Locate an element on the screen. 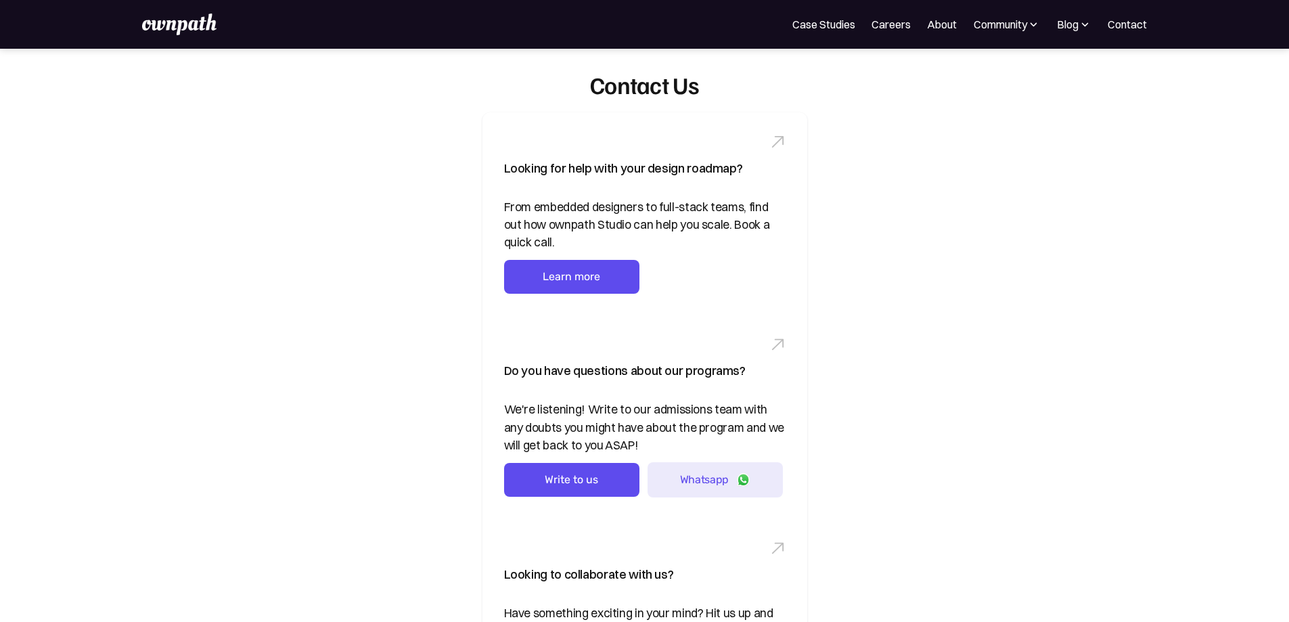 Image resolution: width=1289 pixels, height=622 pixels. div: Whatsapp is located at coordinates (705, 479).